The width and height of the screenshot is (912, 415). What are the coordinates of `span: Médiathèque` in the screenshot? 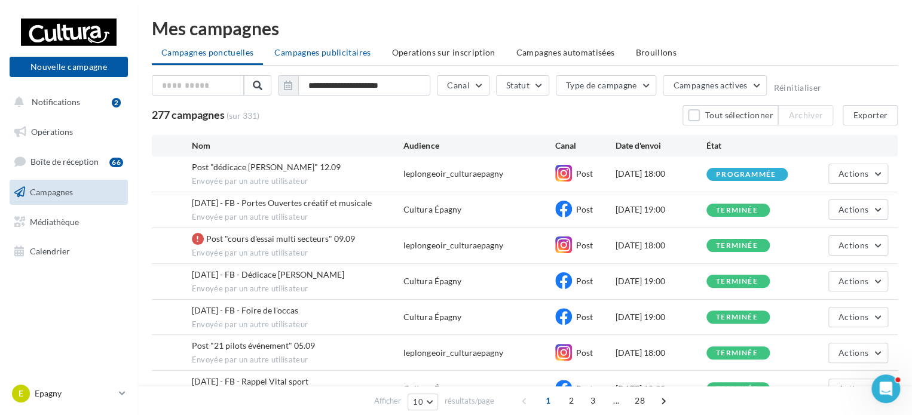 It's located at (54, 221).